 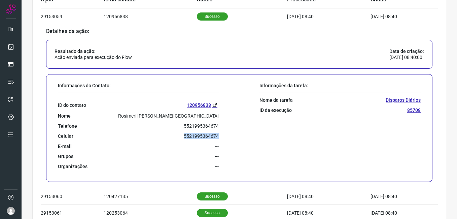 What do you see at coordinates (72, 196) in the screenshot?
I see `td: 29153060` at bounding box center [72, 196].